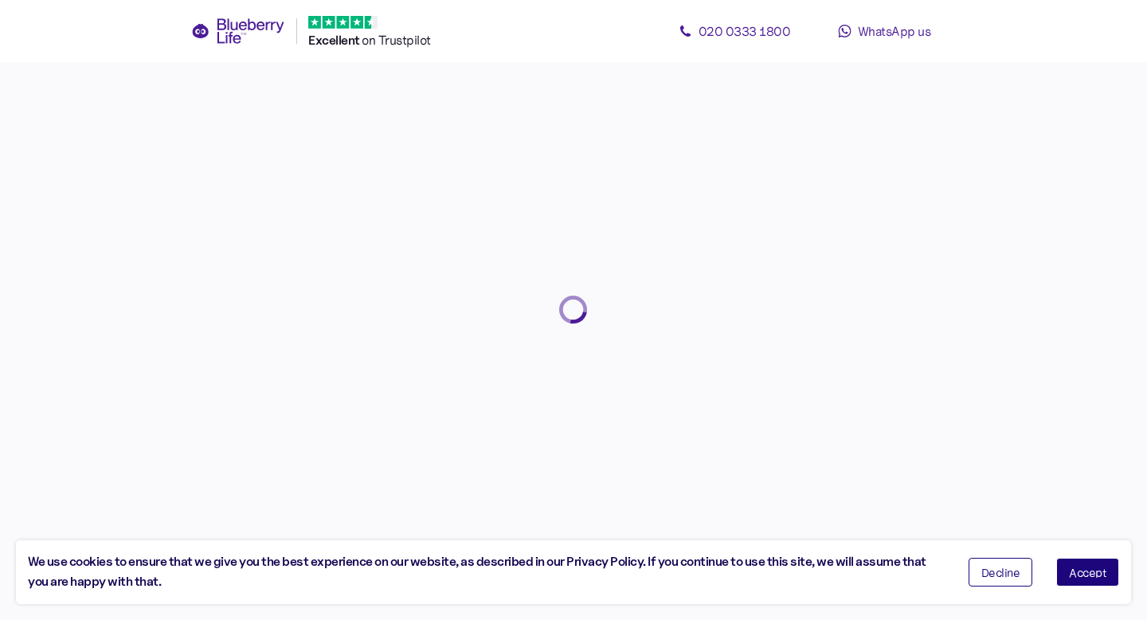 This screenshot has height=620, width=1147. What do you see at coordinates (894, 31) in the screenshot?
I see `span: WhatsApp us` at bounding box center [894, 31].